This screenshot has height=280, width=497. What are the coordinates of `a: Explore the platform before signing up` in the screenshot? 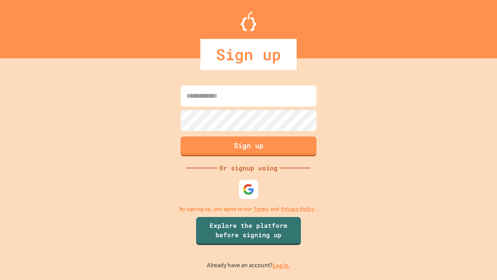 It's located at (249, 231).